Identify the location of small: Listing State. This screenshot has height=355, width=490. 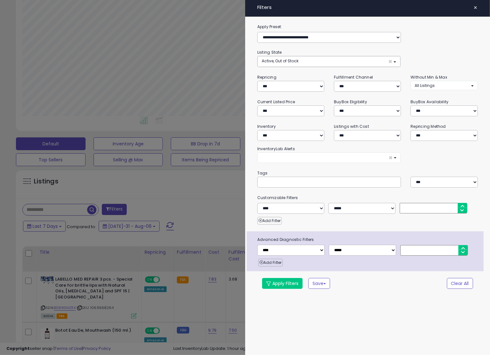
(269, 52).